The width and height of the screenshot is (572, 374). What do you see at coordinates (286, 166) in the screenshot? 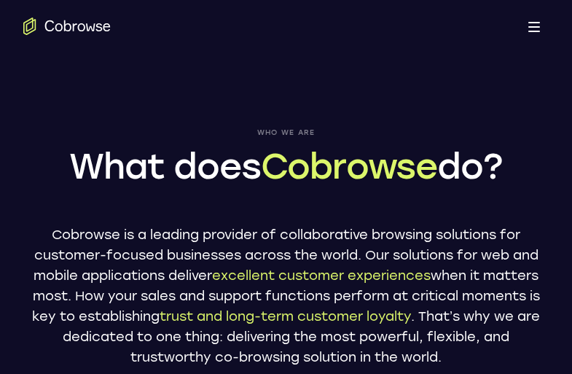
I see `h1: What does do?` at bounding box center [286, 166].